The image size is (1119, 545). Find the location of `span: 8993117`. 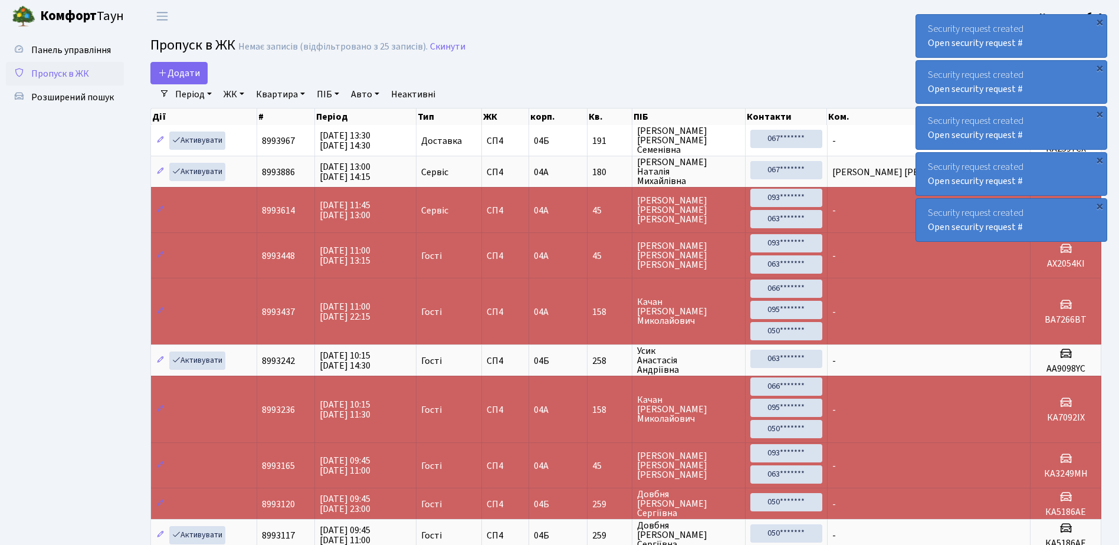

span: 8993117 is located at coordinates (279, 536).